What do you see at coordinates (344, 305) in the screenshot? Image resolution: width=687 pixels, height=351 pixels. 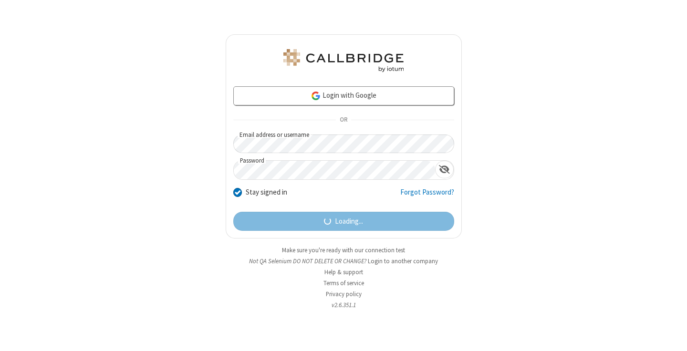 I see `li: v2.6.351.1` at bounding box center [344, 305].